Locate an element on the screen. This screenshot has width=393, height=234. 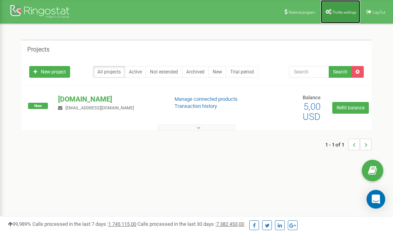
h5: Projects is located at coordinates (38, 50).